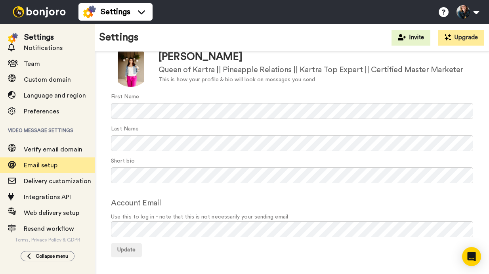  What do you see at coordinates (471, 256) in the screenshot?
I see `div: Open Intercom Messenger` at bounding box center [471, 256].